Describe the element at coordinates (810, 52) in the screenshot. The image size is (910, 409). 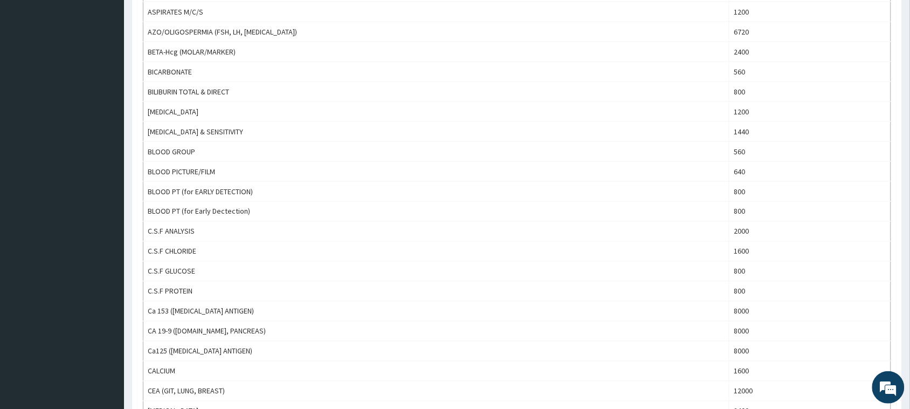
I see `td: 2400` at that location.